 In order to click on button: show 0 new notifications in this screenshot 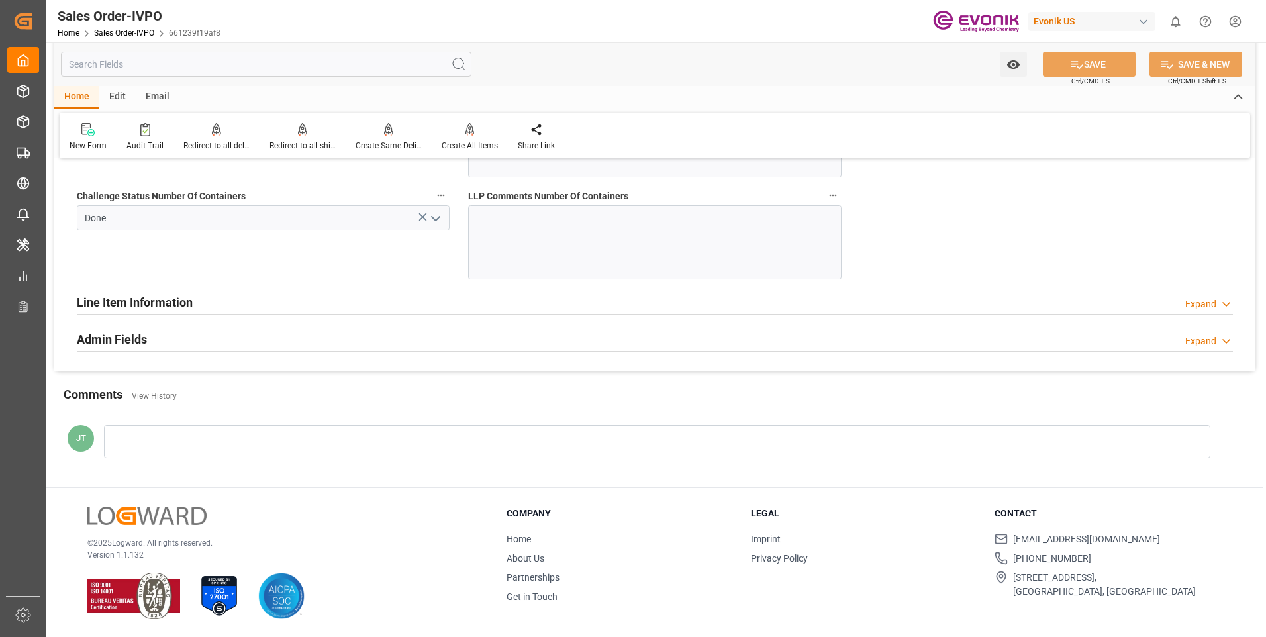, I will do `click(1176, 21)`.